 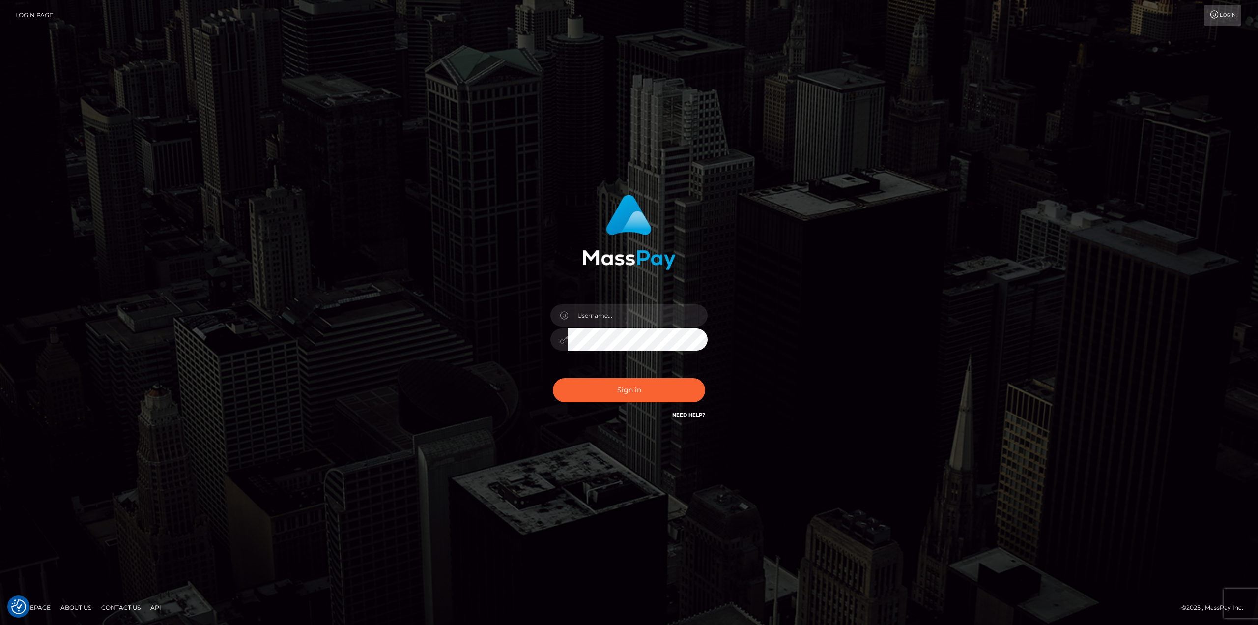 What do you see at coordinates (121, 607) in the screenshot?
I see `a: Contact Us` at bounding box center [121, 607].